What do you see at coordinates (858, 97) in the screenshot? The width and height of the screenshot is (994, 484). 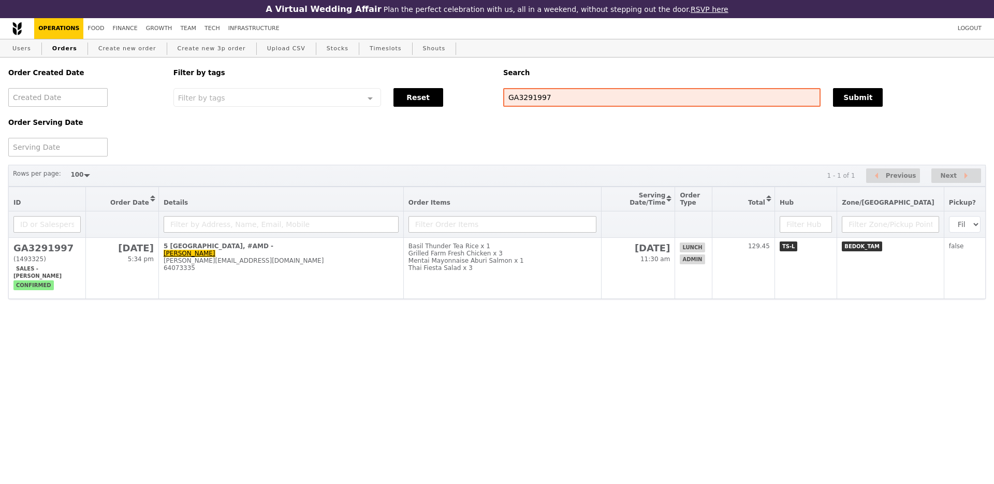 I see `button: Submit` at bounding box center [858, 97].